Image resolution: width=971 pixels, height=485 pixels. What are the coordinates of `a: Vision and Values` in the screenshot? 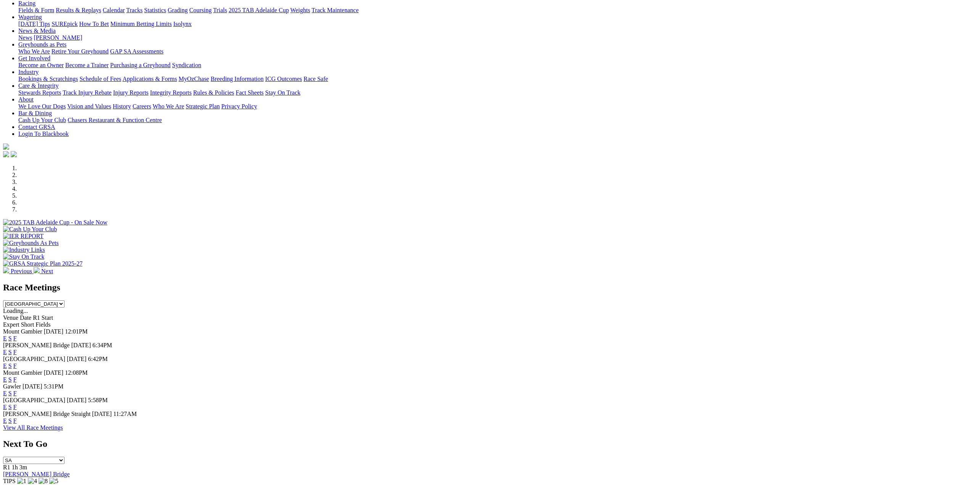 It's located at (89, 106).